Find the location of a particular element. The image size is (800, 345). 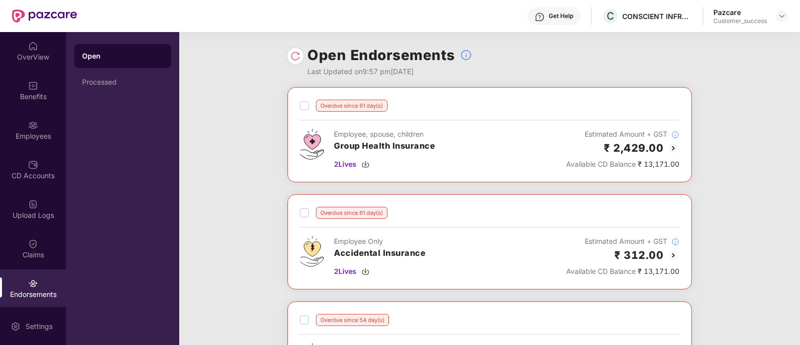

div: Employee Only is located at coordinates (379, 241).